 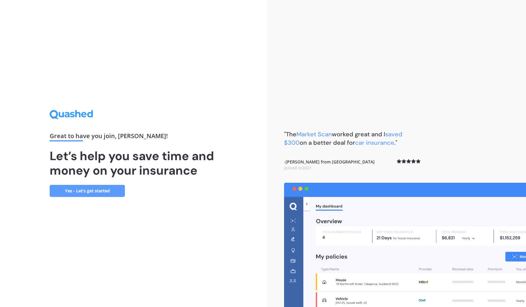 I want to click on img: dashboard.webp, so click(x=405, y=245).